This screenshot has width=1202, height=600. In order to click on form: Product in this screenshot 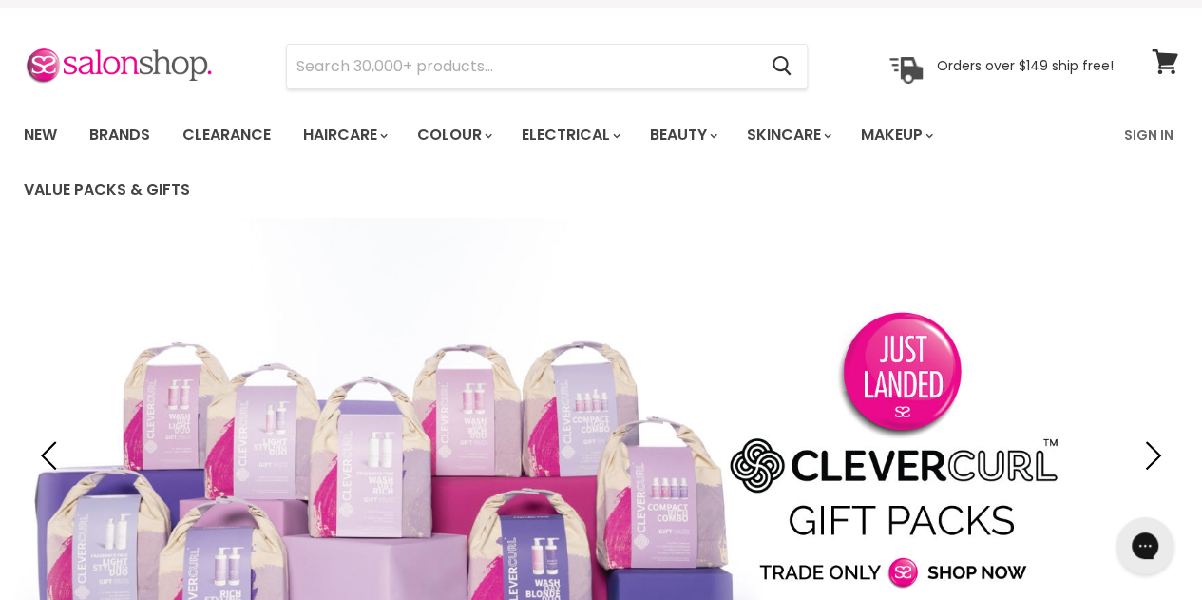, I will do `click(546, 67)`.